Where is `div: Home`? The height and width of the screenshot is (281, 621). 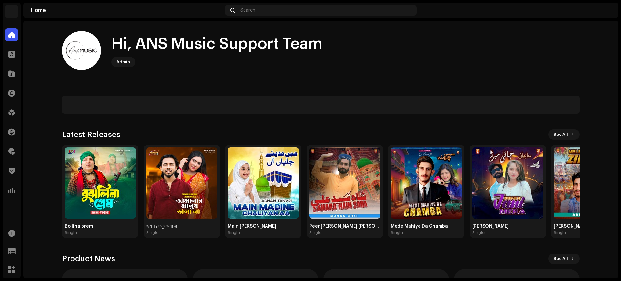
div: Home is located at coordinates (127, 10).